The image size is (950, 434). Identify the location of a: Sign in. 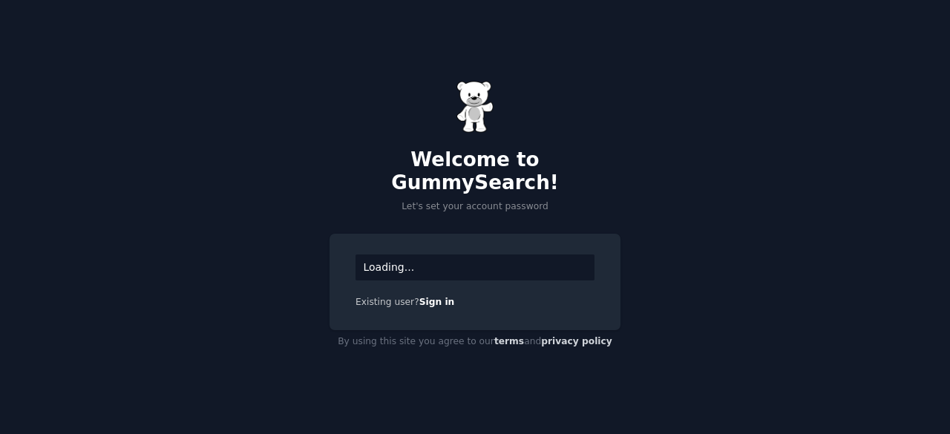
(437, 302).